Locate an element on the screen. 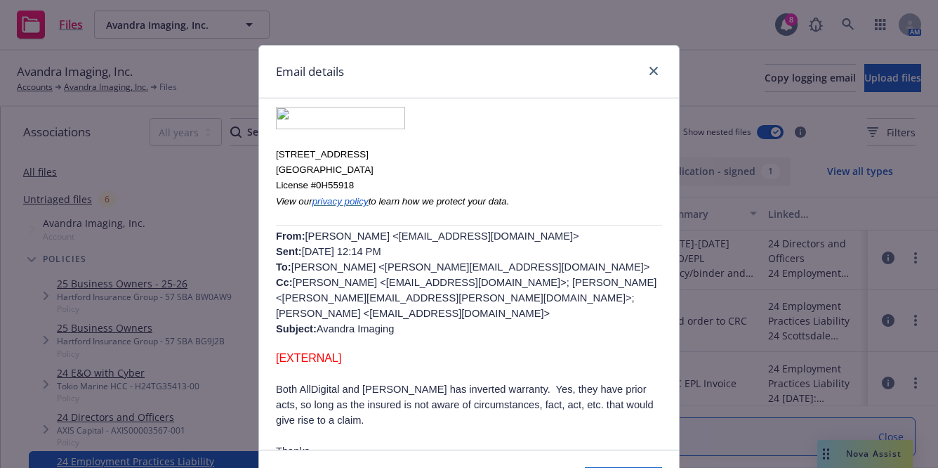 The height and width of the screenshot is (468, 938). a: close is located at coordinates (654, 71).